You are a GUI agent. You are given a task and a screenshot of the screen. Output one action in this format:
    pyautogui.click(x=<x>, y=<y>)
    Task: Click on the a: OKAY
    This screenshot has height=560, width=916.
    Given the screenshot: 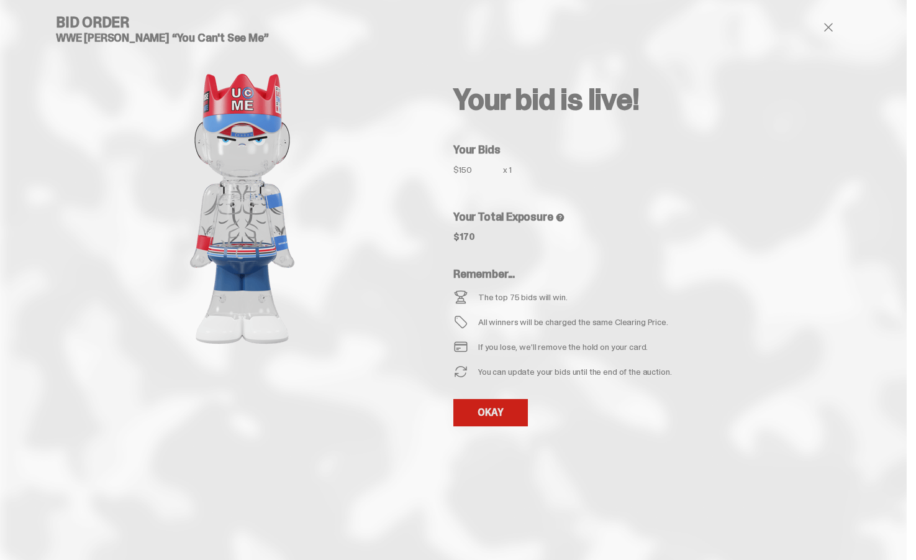 What is the action you would take?
    pyautogui.click(x=491, y=412)
    